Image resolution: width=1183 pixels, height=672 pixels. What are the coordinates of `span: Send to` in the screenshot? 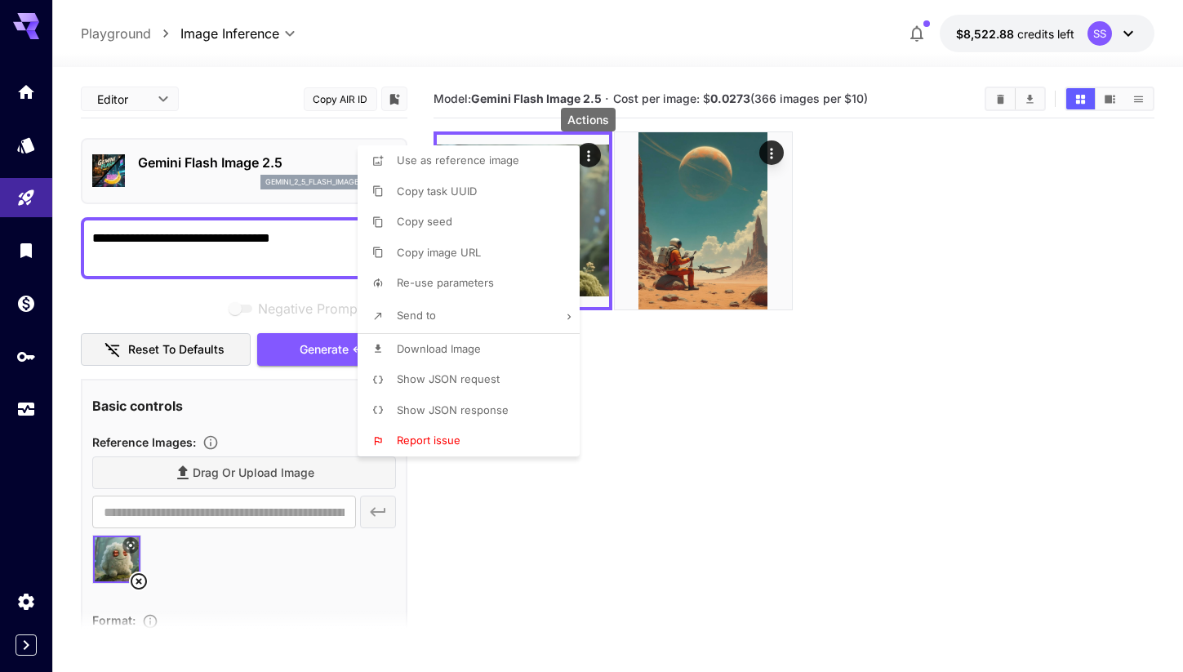 It's located at (416, 315).